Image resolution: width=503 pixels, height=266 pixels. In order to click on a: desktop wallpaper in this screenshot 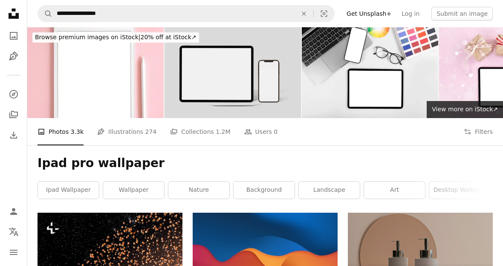, I will do `click(459, 190)`.